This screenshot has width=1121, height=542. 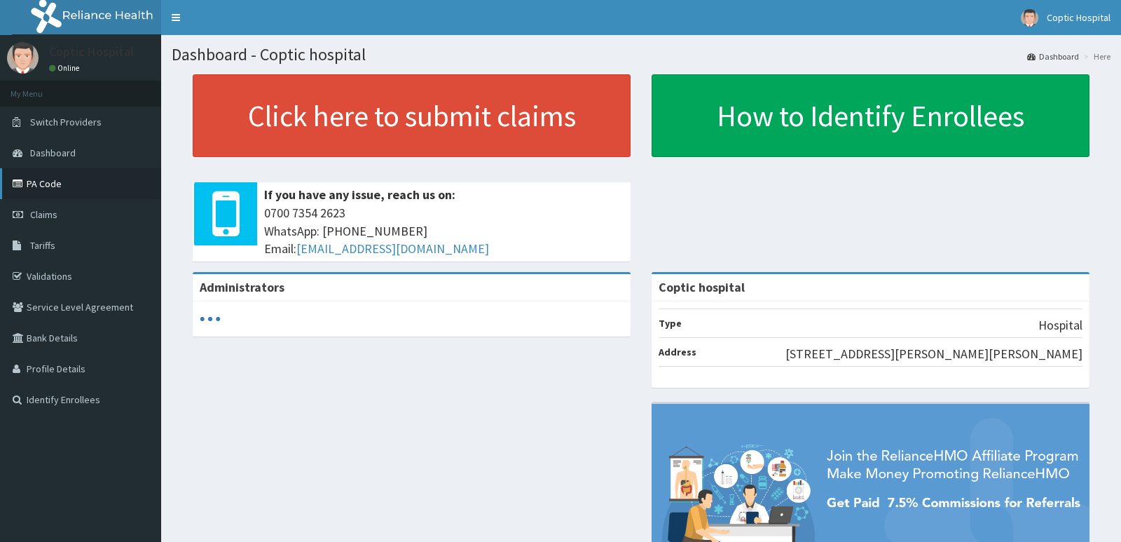 I want to click on span: Coptic Hospital, so click(x=1079, y=18).